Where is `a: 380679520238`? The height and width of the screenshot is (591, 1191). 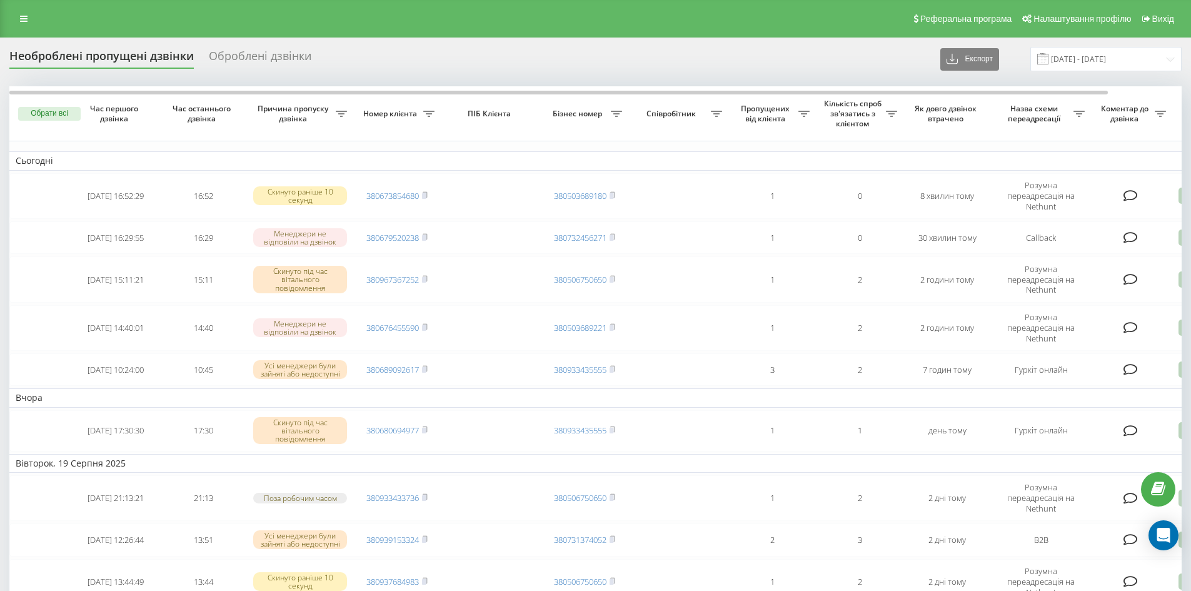 a: 380679520238 is located at coordinates (393, 238).